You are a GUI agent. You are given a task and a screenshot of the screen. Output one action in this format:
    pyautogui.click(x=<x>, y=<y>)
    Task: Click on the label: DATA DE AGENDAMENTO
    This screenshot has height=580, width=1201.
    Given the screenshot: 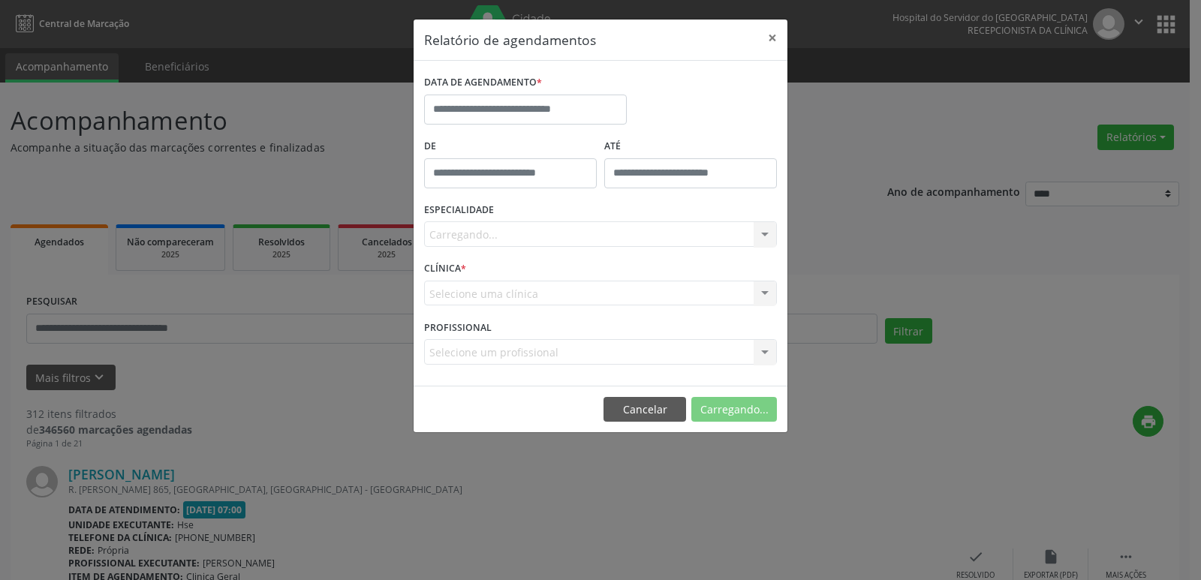 What is the action you would take?
    pyautogui.click(x=483, y=83)
    